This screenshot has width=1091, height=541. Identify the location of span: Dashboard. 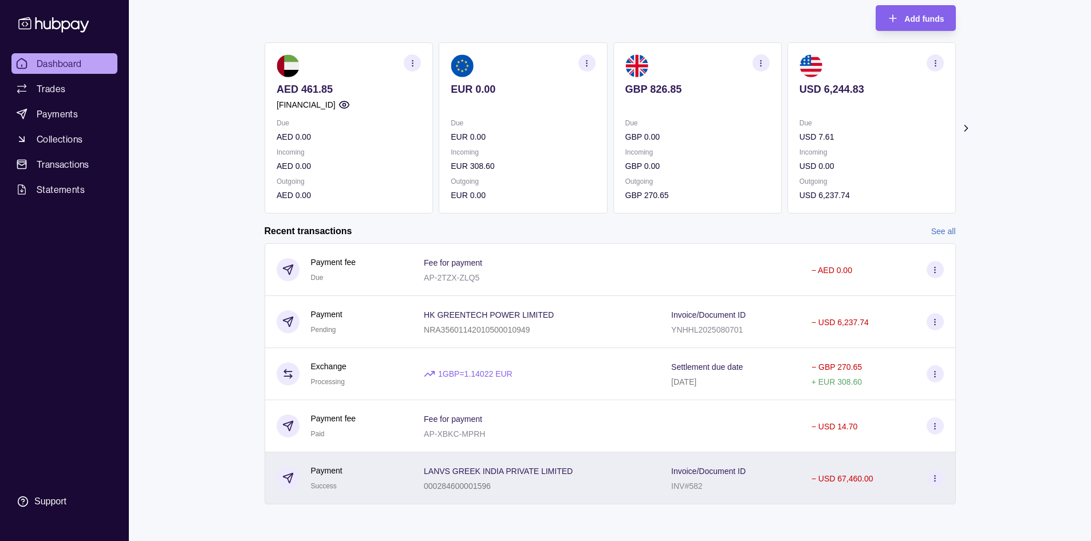
(59, 64).